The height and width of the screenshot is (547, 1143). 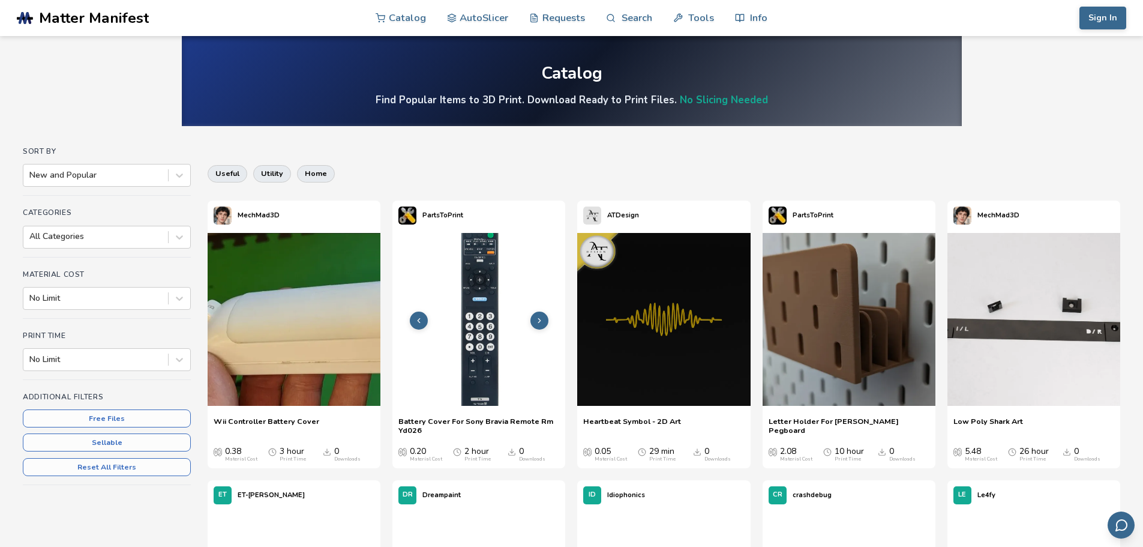 What do you see at coordinates (272, 173) in the screenshot?
I see `button: utility` at bounding box center [272, 173].